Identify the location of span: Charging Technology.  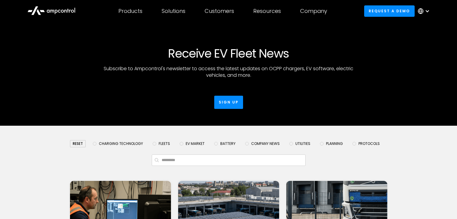
(121, 144).